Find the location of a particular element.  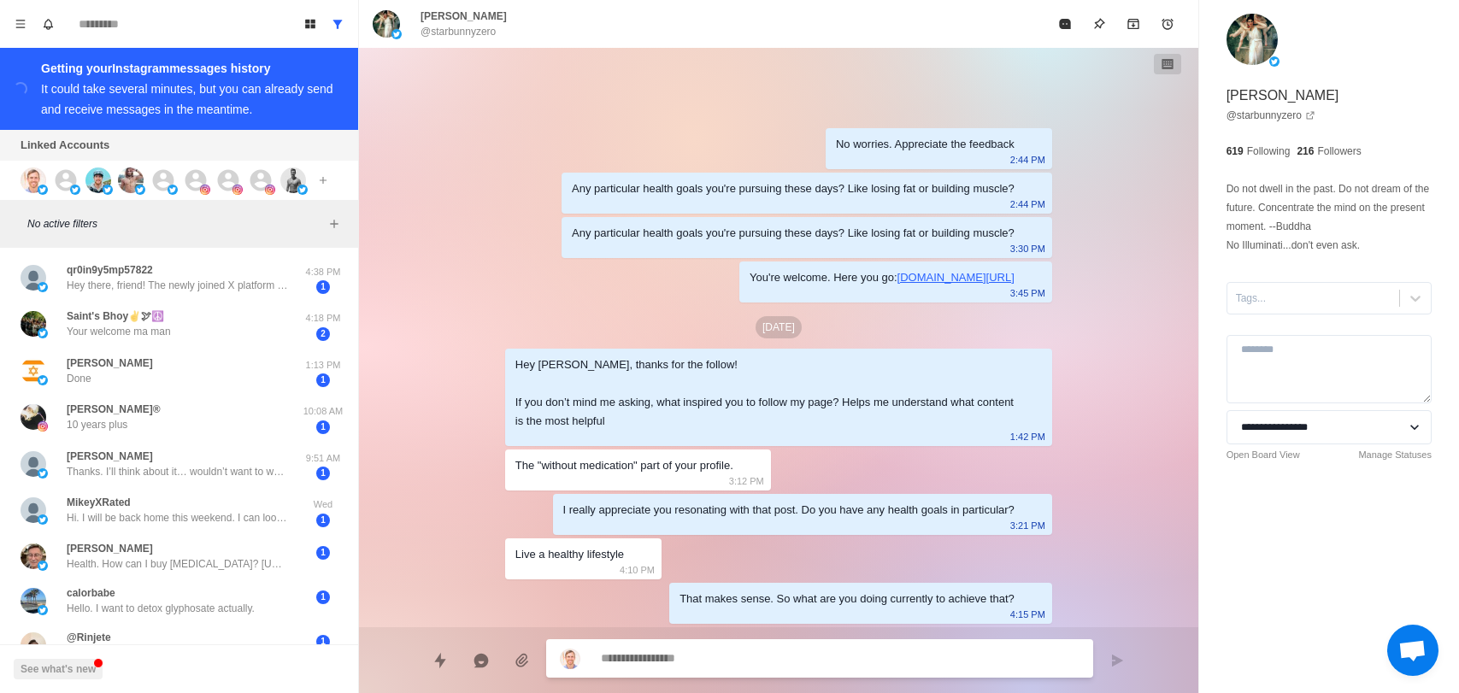

p: Hello. I want to detox glyphosate actually. is located at coordinates (161, 608).